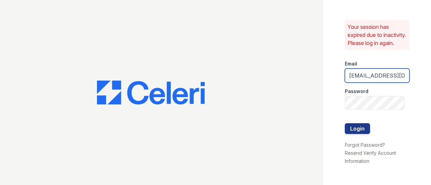 The image size is (431, 185). Describe the element at coordinates (351, 64) in the screenshot. I see `label: Email` at that location.